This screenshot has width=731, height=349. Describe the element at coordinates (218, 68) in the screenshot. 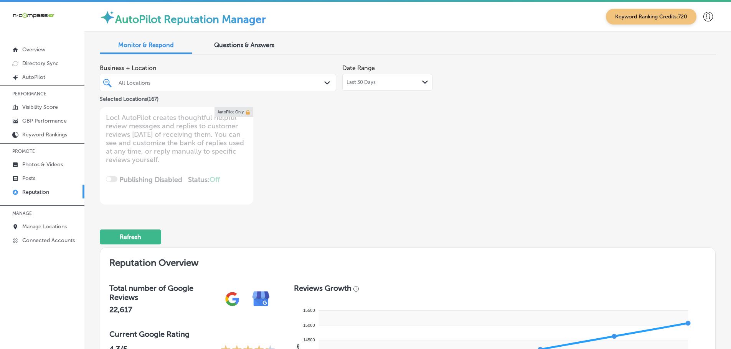

I see `span: Business + Location` at that location.